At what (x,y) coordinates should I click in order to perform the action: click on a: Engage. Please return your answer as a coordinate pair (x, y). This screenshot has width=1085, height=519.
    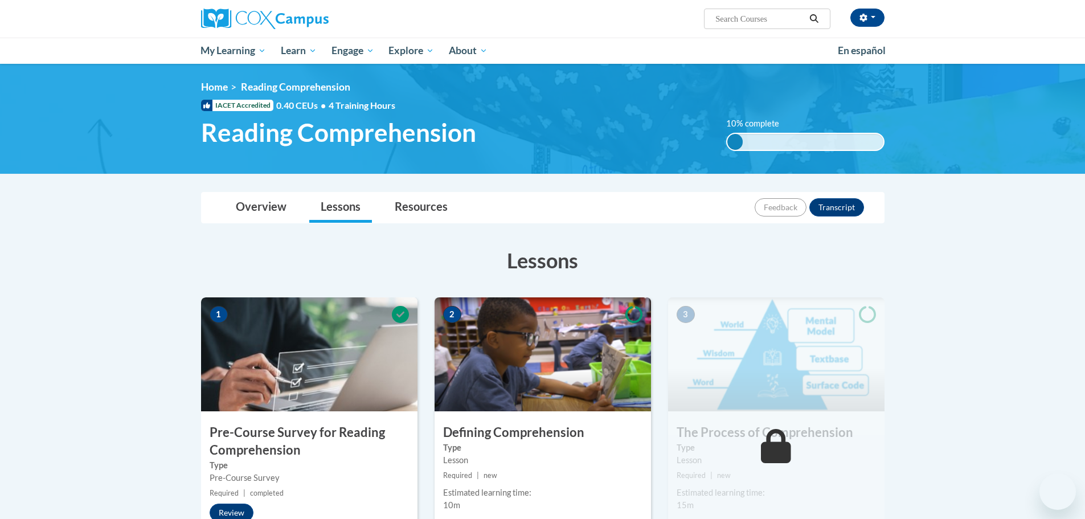
    Looking at the image, I should click on (353, 51).